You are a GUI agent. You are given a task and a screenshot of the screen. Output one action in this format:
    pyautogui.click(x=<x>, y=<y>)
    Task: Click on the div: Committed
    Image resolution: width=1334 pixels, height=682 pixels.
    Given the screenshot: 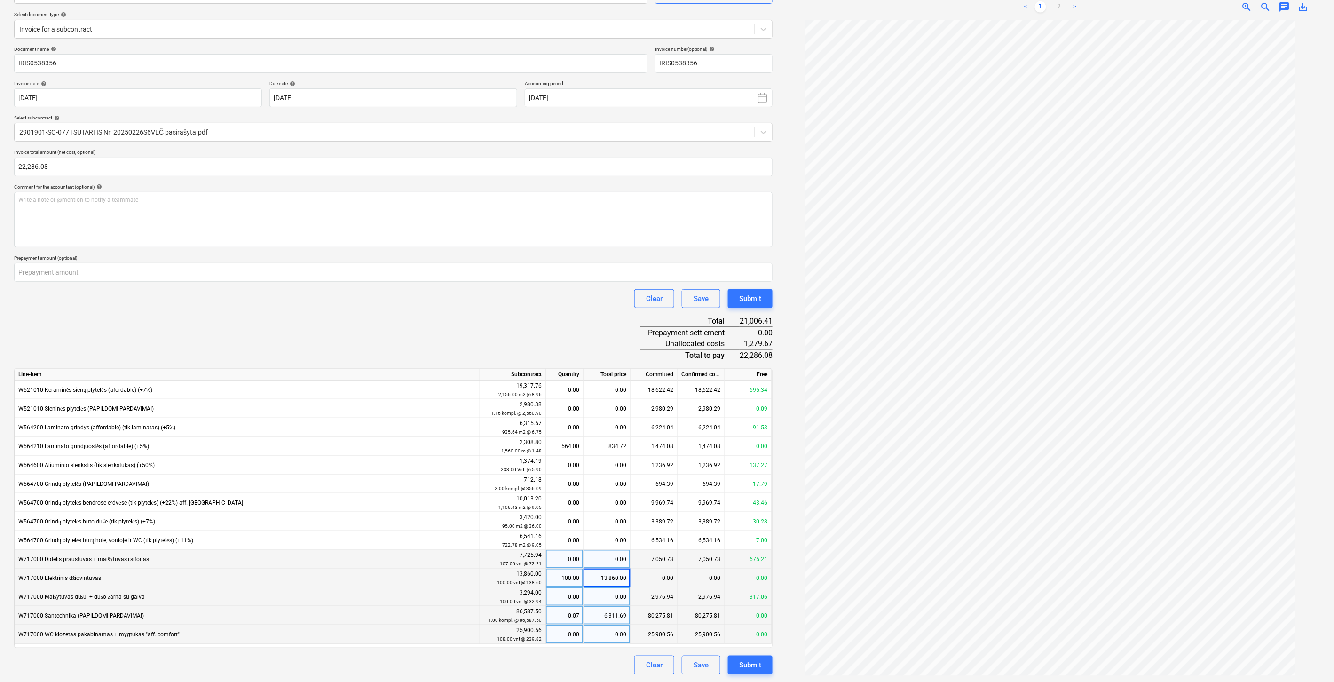 What is the action you would take?
    pyautogui.click(x=654, y=374)
    